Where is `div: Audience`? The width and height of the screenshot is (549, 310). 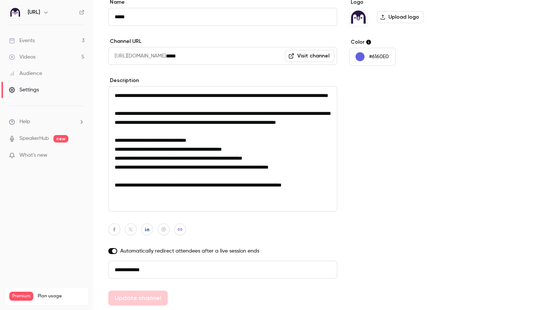
div: Audience is located at coordinates (25, 74).